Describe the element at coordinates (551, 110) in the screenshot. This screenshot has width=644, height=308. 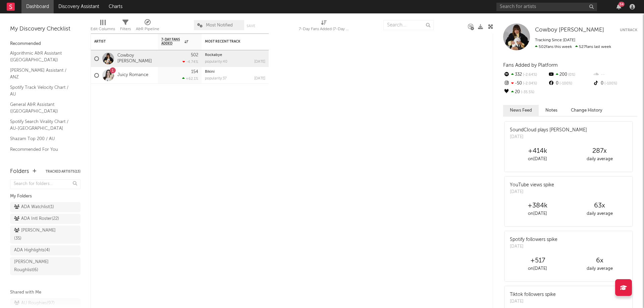
I see `button: Notes` at that location.